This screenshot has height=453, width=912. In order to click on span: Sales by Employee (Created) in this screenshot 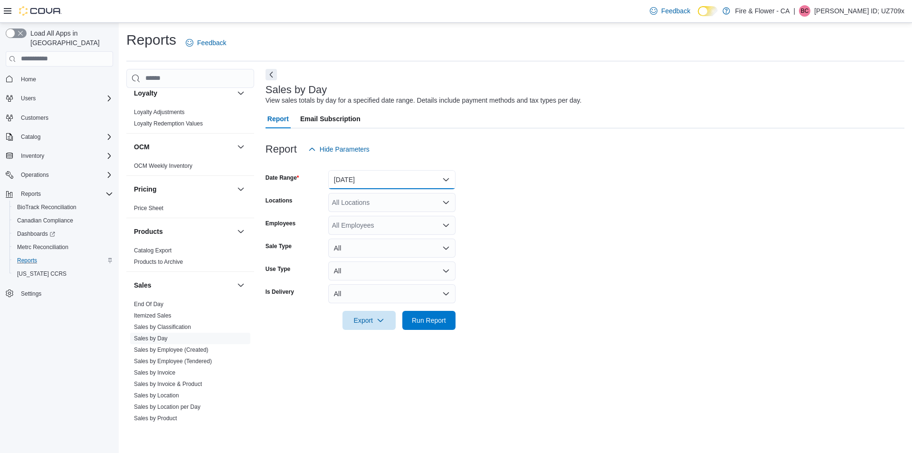, I will do `click(171, 350)`.